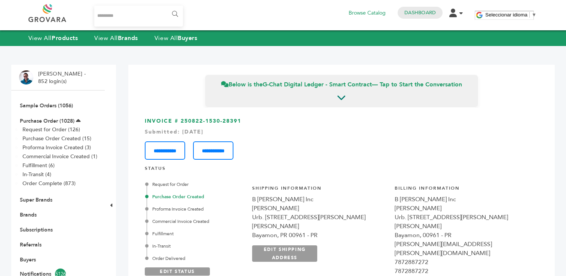 Image resolution: width=566 pixels, height=276 pixels. Describe the element at coordinates (463, 235) in the screenshot. I see `div: Bayamon, 00961 - PR` at that location.